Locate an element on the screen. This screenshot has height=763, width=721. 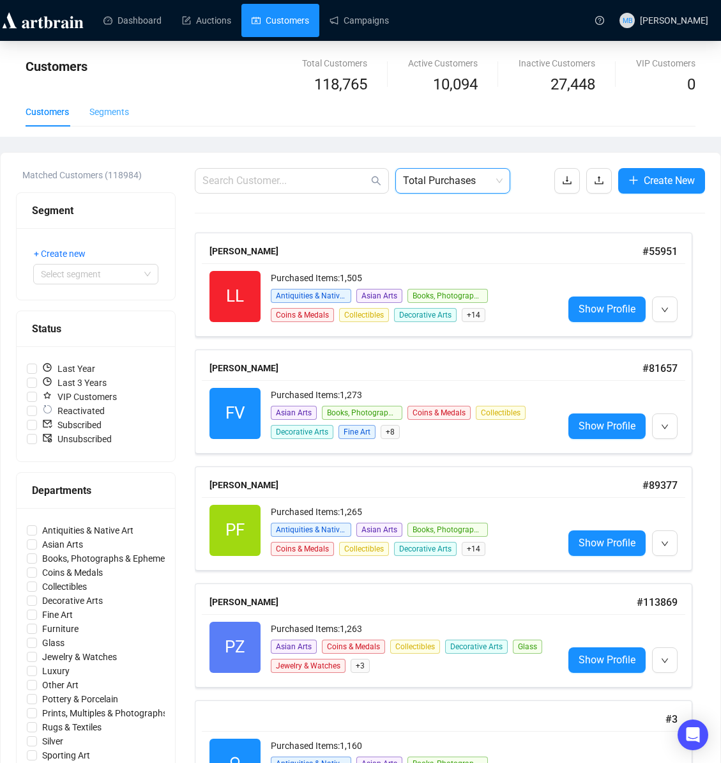
input: Search Customer... is located at coordinates (286, 181).